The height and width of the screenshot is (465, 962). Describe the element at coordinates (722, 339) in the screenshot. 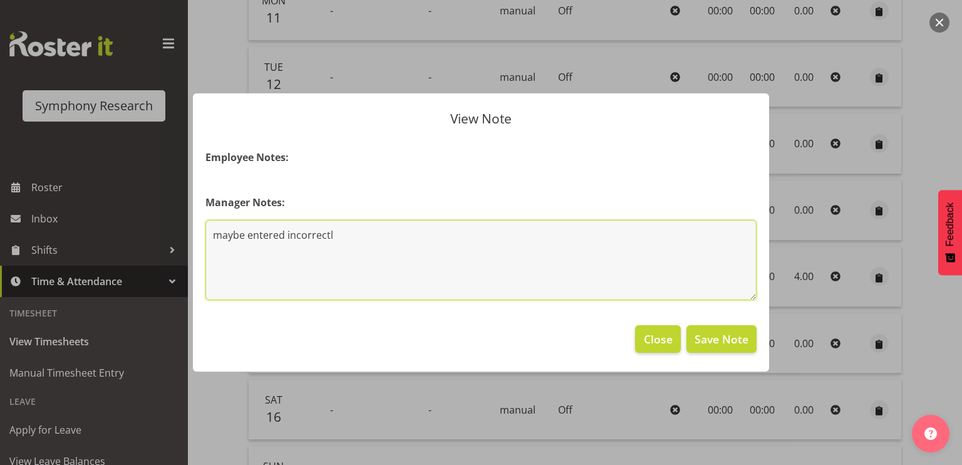

I see `button: Save Note` at that location.